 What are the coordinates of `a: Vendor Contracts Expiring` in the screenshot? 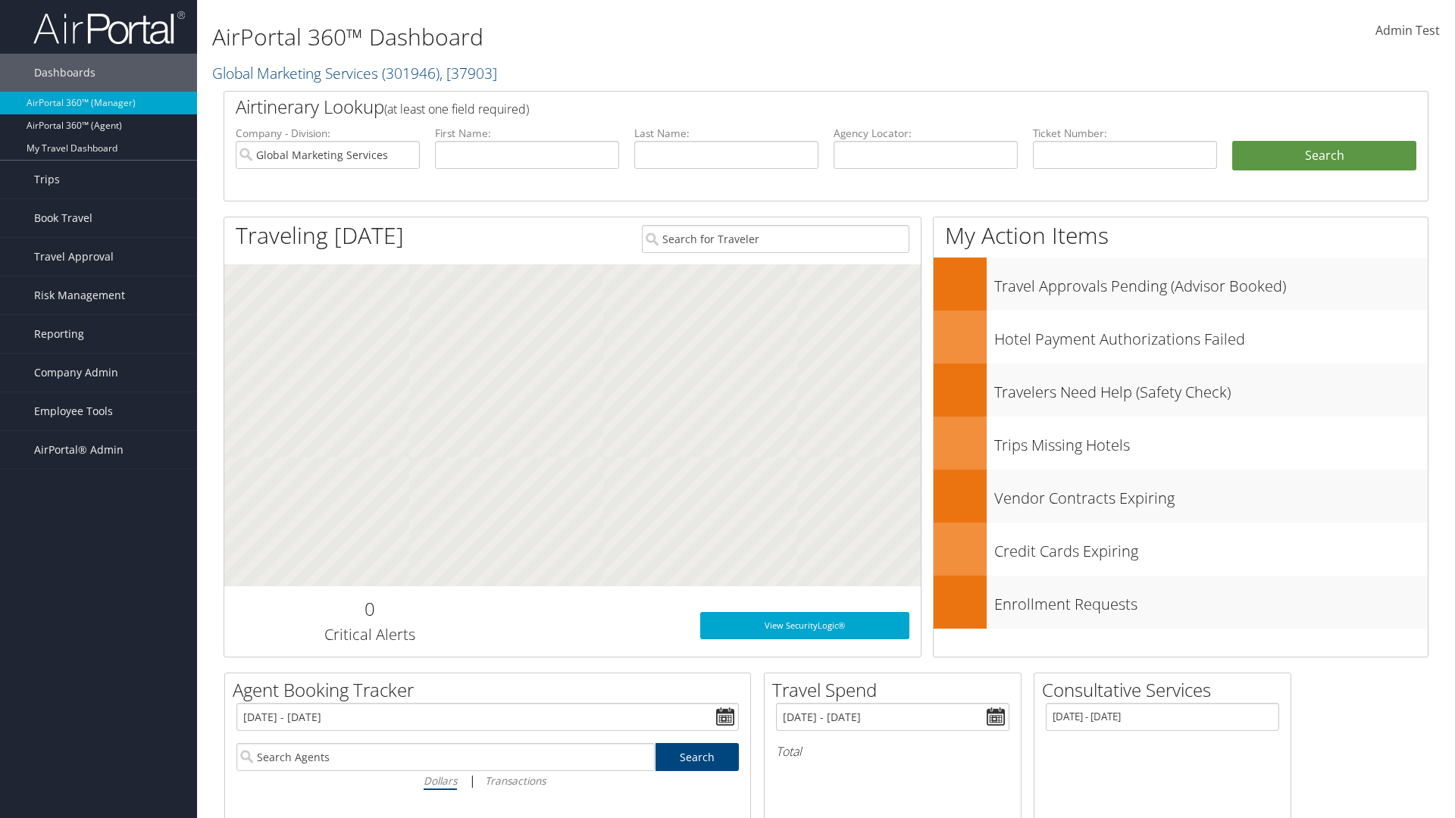 It's located at (1180, 496).